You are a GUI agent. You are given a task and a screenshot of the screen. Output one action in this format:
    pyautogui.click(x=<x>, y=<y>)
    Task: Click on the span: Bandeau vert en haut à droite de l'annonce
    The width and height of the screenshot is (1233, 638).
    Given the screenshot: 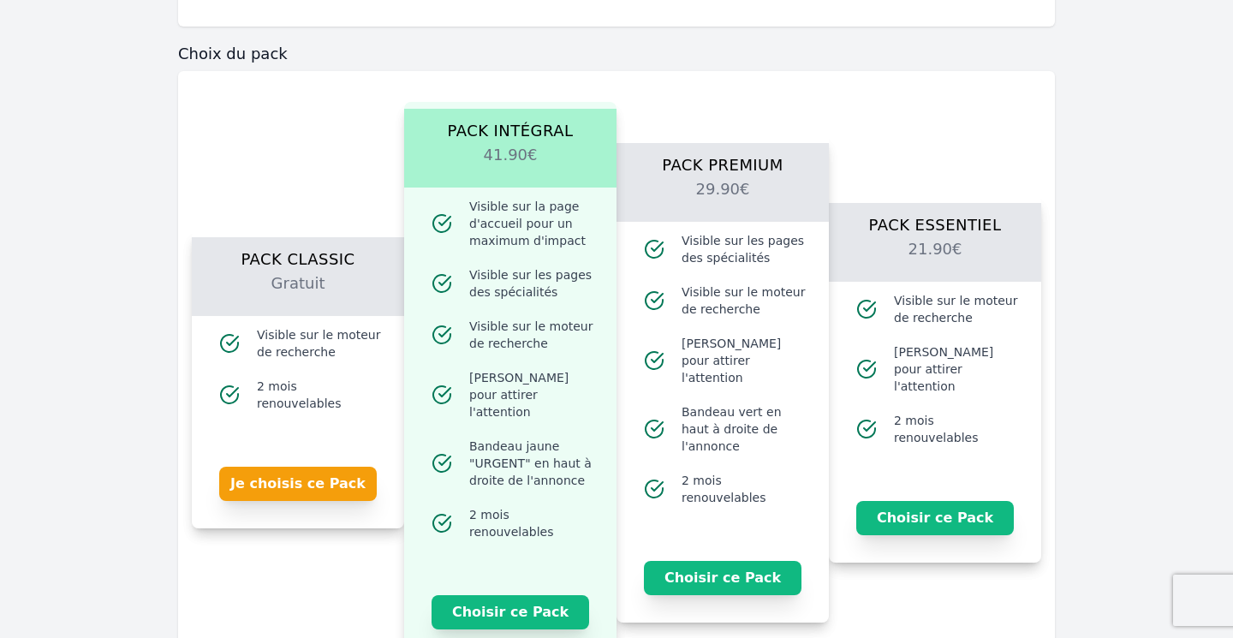 What is the action you would take?
    pyautogui.click(x=745, y=429)
    